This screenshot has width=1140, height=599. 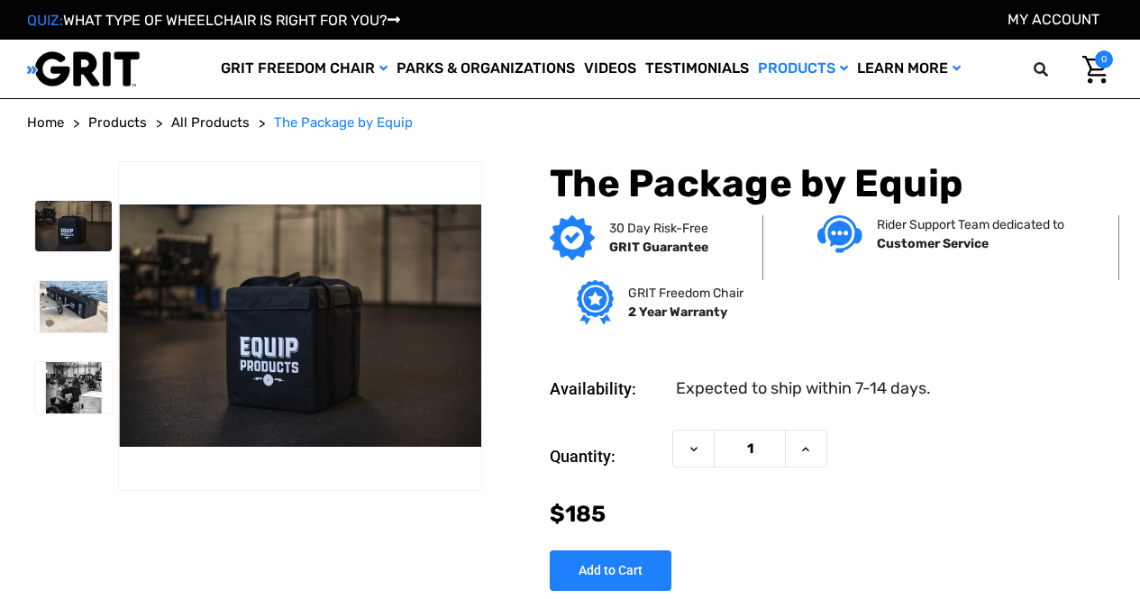 What do you see at coordinates (304, 68) in the screenshot?
I see `a: GRIT Freedom Chair` at bounding box center [304, 68].